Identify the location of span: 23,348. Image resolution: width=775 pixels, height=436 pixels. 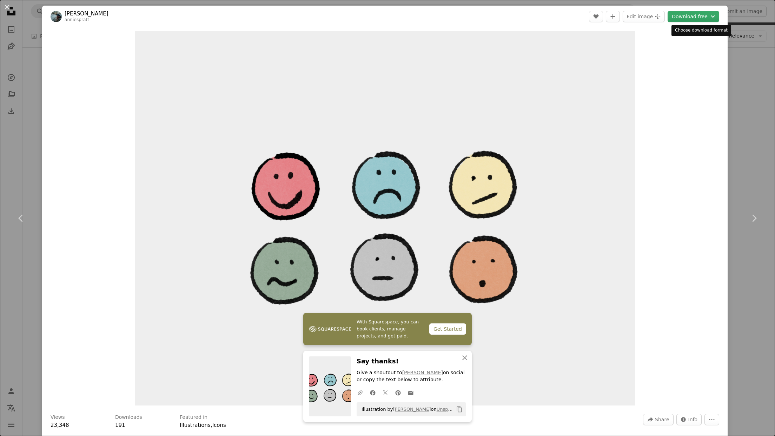
(60, 425).